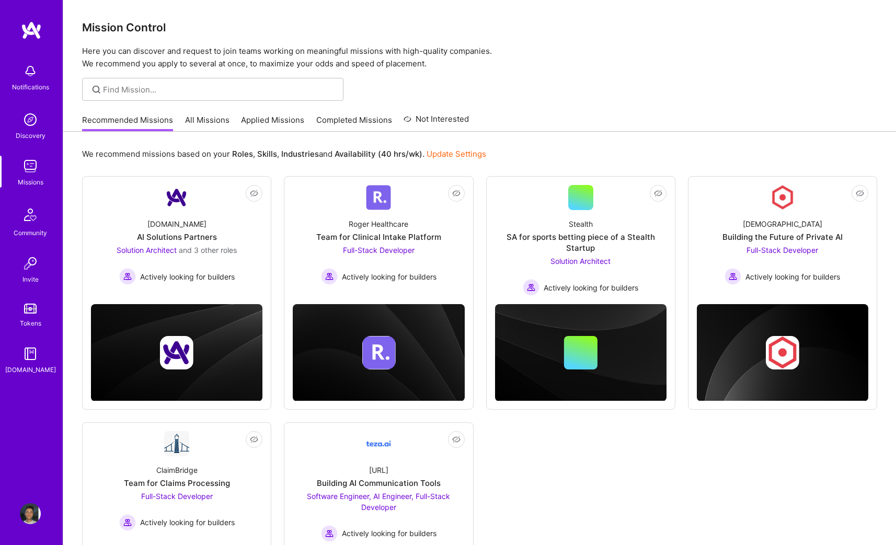  What do you see at coordinates (177, 483) in the screenshot?
I see `div: Team for Claims Processing` at bounding box center [177, 483].